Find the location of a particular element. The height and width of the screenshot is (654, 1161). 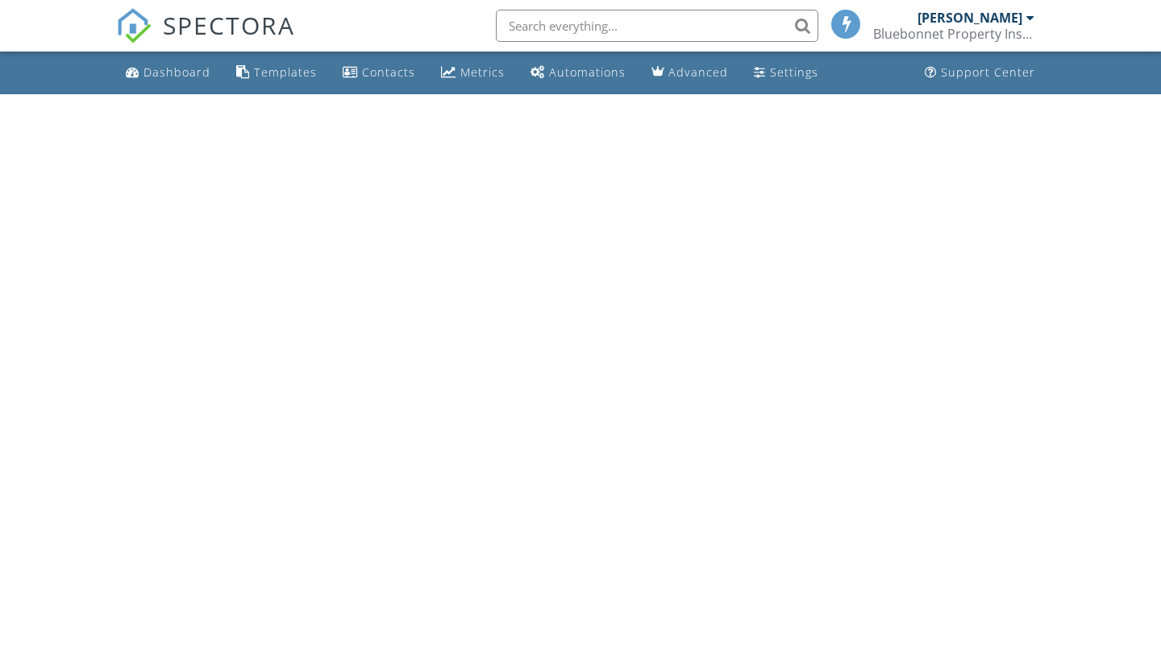

a: Support Center is located at coordinates (979, 73).